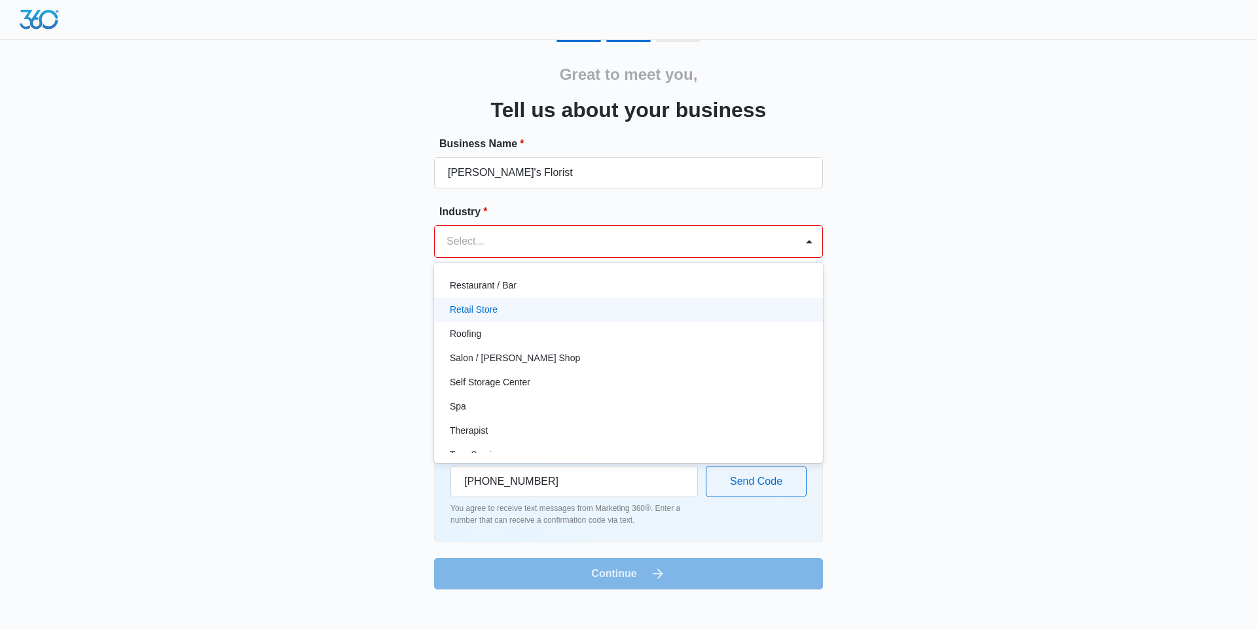 The image size is (1257, 630). What do you see at coordinates (574, 482) in the screenshot?
I see `input: Ex. +1-555-555-5555` at bounding box center [574, 482].